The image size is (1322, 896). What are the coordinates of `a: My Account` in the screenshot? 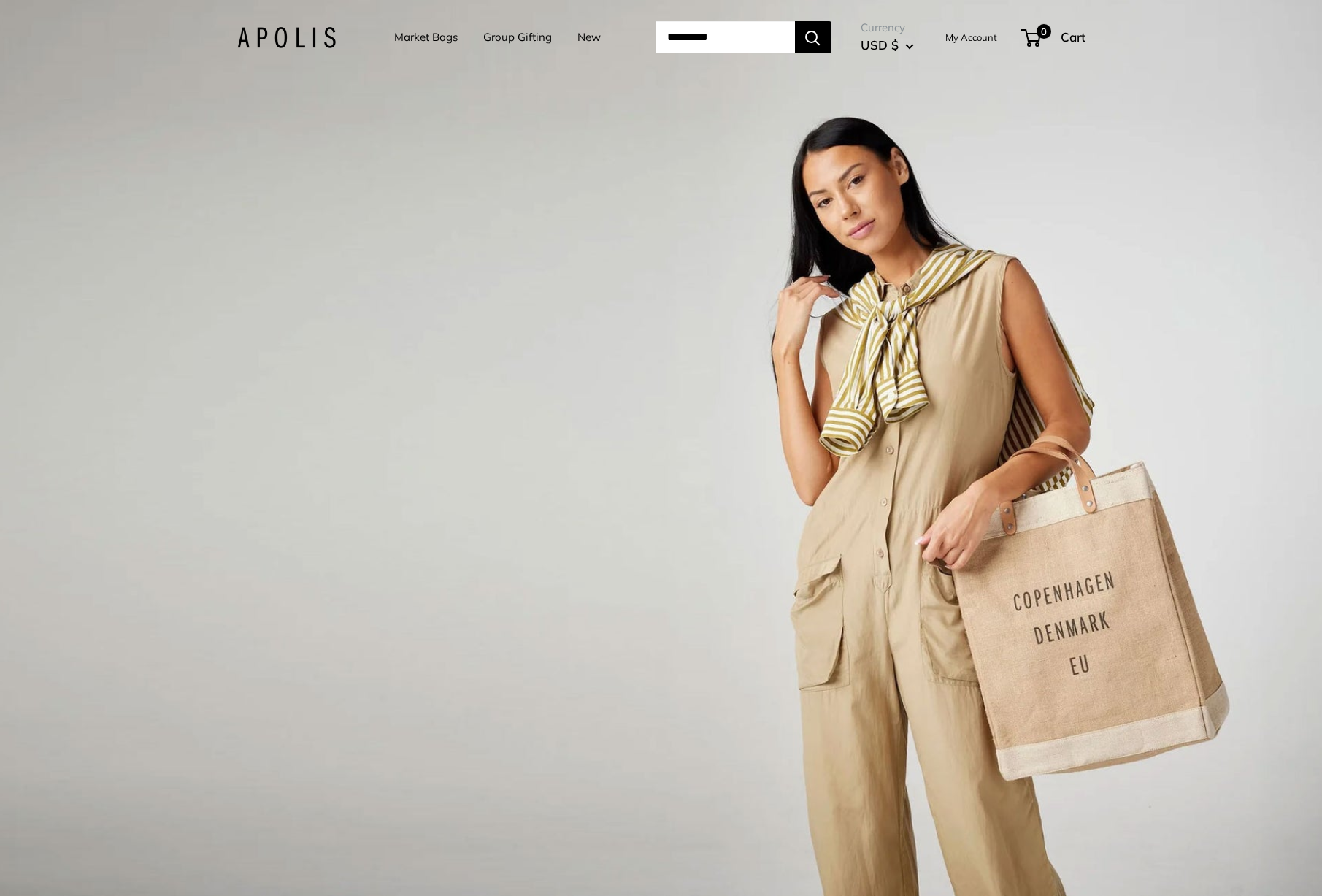 It's located at (970, 37).